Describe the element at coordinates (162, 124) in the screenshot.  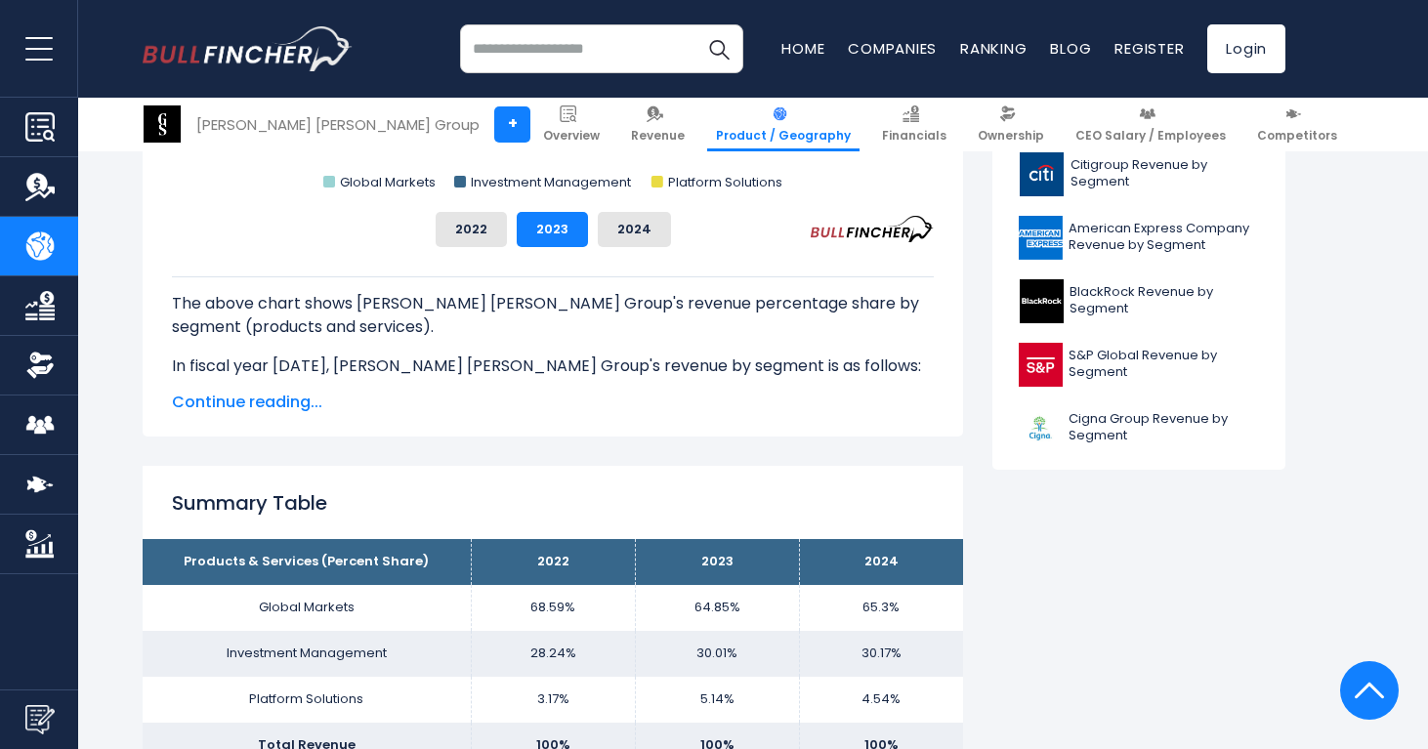
I see `img: GS logo` at that location.